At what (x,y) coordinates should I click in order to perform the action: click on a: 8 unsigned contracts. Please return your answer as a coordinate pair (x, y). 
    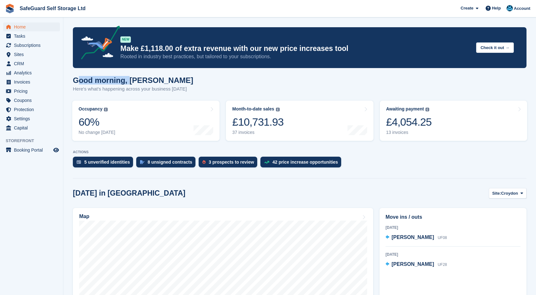
    Looking at the image, I should click on (167, 164).